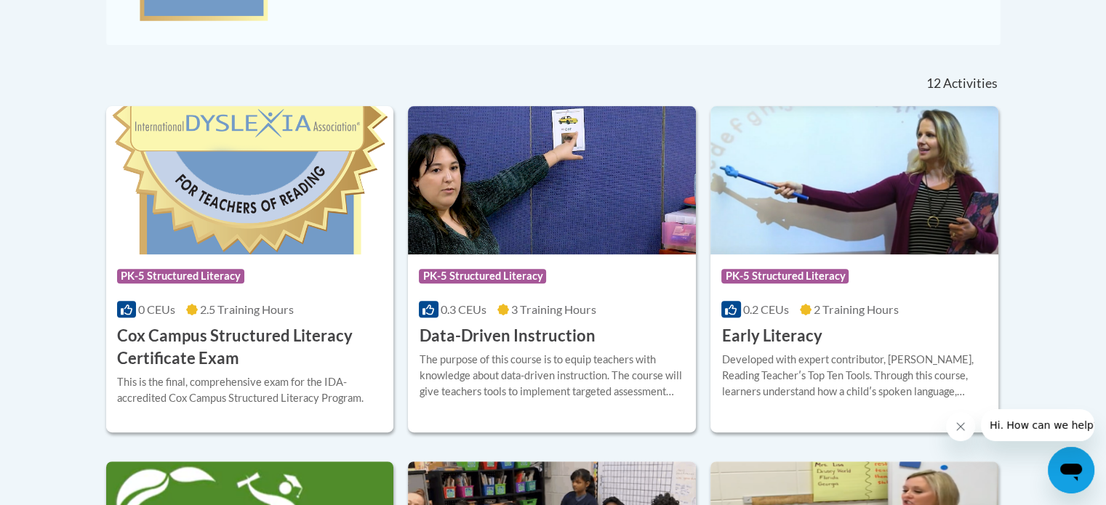  Describe the element at coordinates (933, 84) in the screenshot. I see `span: 12` at that location.